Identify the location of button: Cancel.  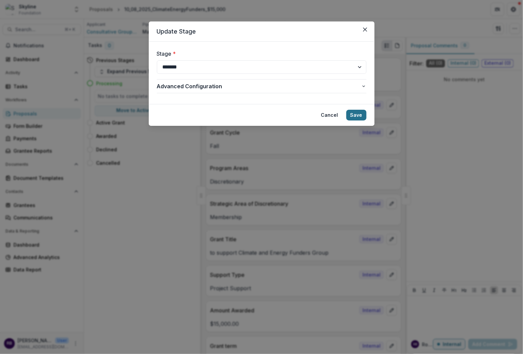
(329, 115).